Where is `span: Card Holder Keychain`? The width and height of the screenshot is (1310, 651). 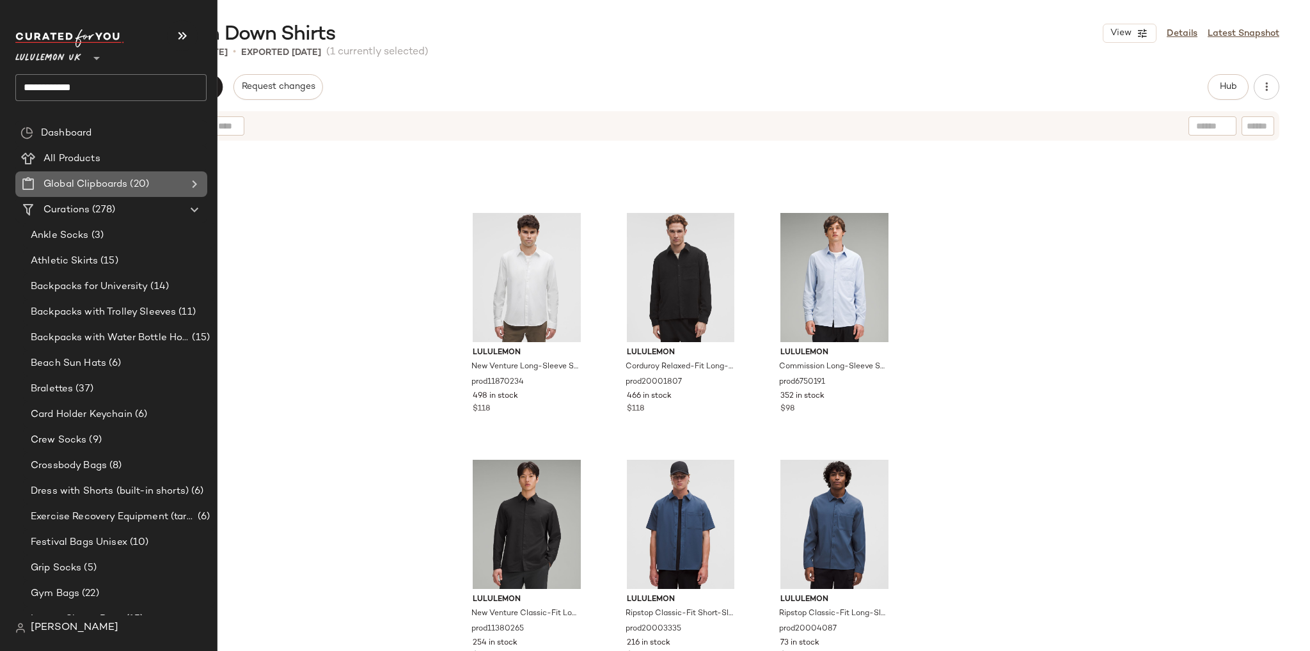 span: Card Holder Keychain is located at coordinates (81, 414).